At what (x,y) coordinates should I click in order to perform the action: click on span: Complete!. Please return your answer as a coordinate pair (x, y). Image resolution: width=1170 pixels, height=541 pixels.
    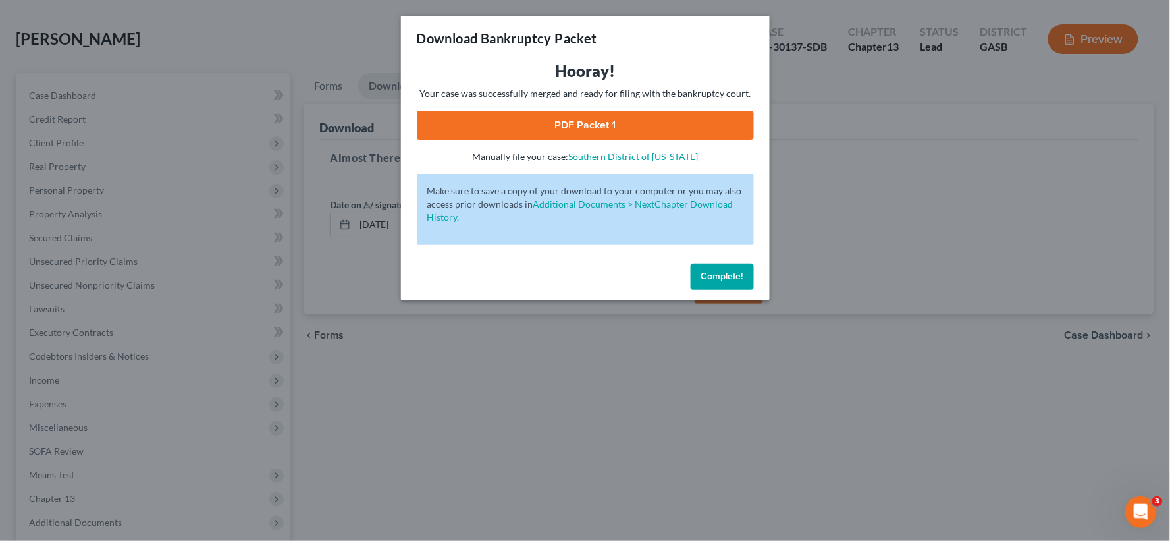
    Looking at the image, I should click on (722, 276).